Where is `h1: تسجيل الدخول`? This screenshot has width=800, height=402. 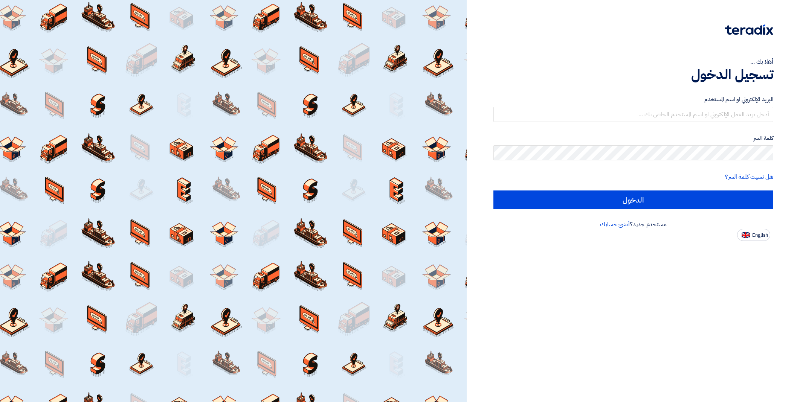 h1: تسجيل الدخول is located at coordinates (633, 75).